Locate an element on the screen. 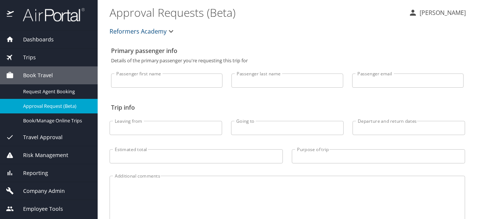  img: airportal-logo.png is located at coordinates (50, 15).